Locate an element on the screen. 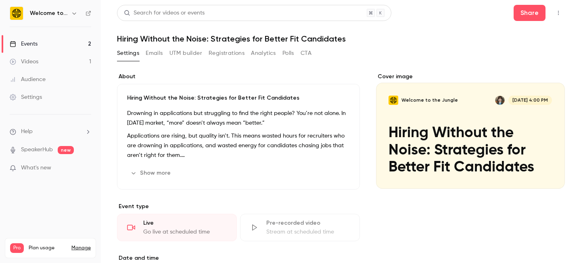 This screenshot has height=263, width=581. div: Videos is located at coordinates (24, 62).